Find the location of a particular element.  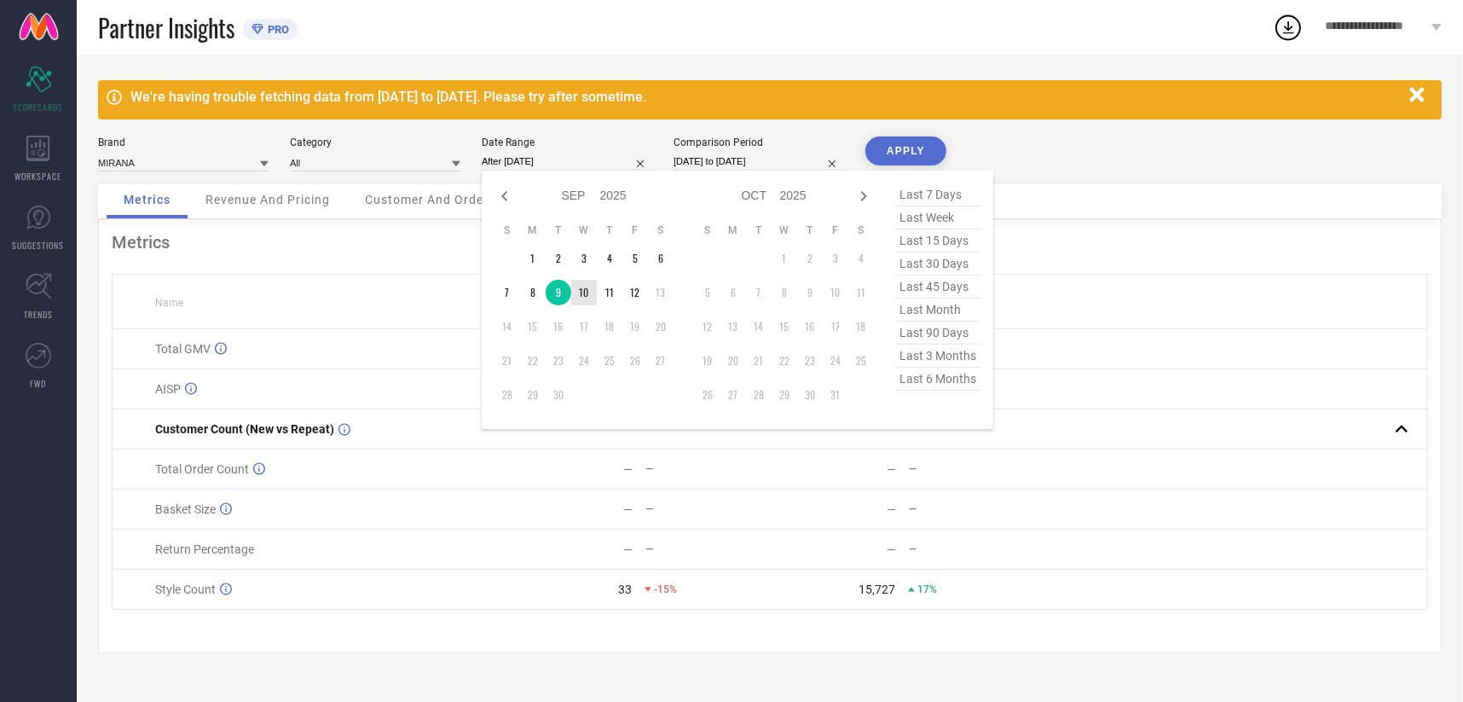

td: Thu Oct 30 2025 is located at coordinates (810, 395).